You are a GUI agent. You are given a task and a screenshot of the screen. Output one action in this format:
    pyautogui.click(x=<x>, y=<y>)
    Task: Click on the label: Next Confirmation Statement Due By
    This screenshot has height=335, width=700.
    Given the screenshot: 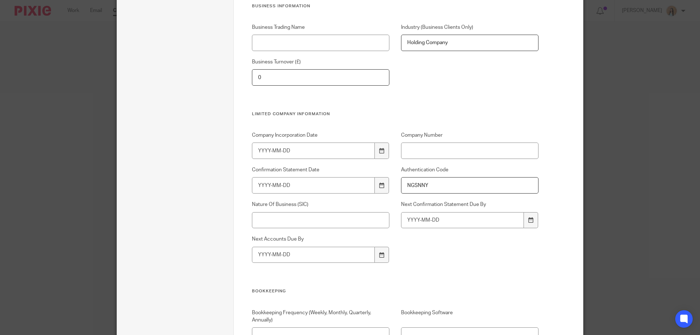 What is the action you would take?
    pyautogui.click(x=470, y=205)
    